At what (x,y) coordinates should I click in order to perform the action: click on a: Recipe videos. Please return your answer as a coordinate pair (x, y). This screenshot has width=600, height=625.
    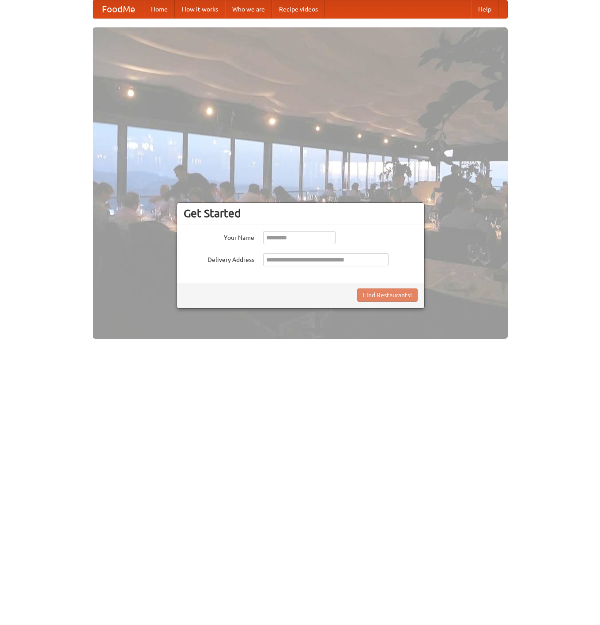
    Looking at the image, I should click on (298, 9).